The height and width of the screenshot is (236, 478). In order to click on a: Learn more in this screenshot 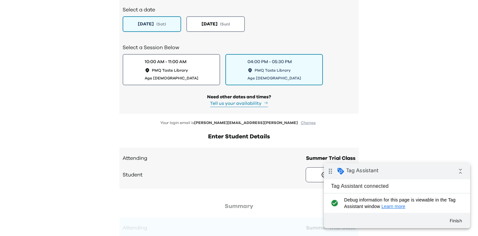, I will do `click(70, 43)`.